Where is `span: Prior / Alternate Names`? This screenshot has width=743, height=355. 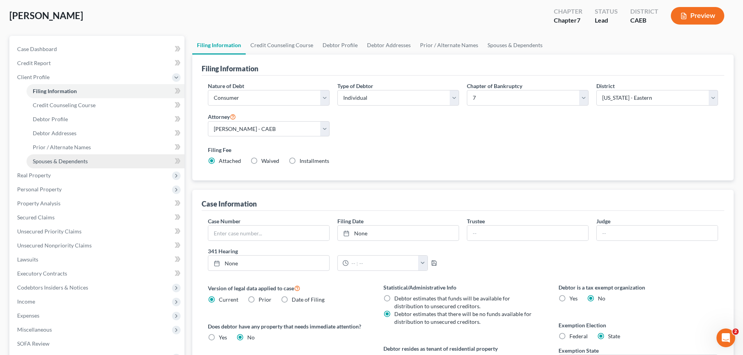 span: Prior / Alternate Names is located at coordinates (62, 147).